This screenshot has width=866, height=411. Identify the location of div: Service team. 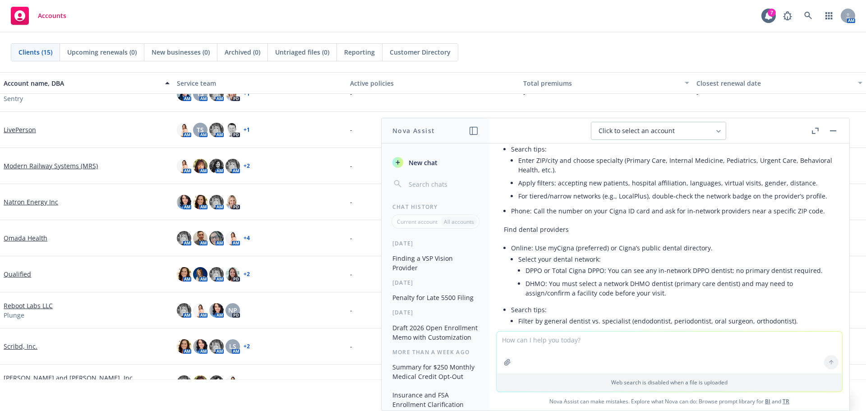
(260, 83).